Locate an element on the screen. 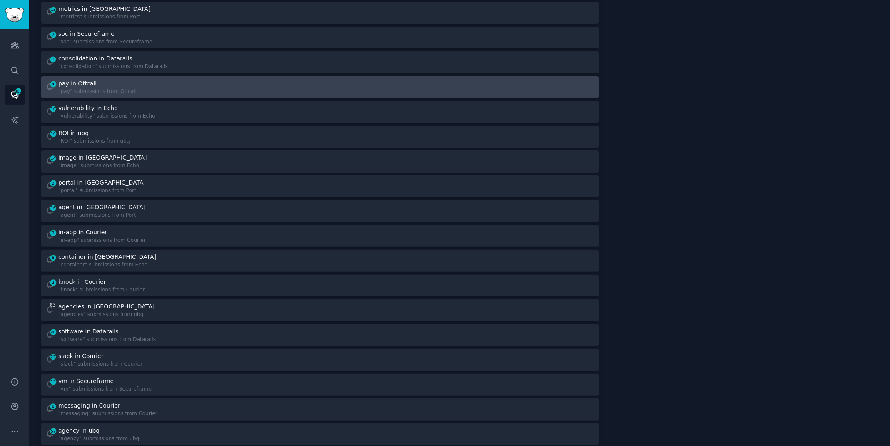  a: 300 is located at coordinates (15, 95).